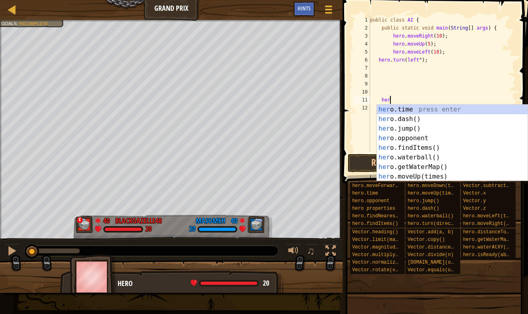 The width and height of the screenshot is (528, 314). Describe the element at coordinates (329, 11) in the screenshot. I see `button: Show game menu` at that location.